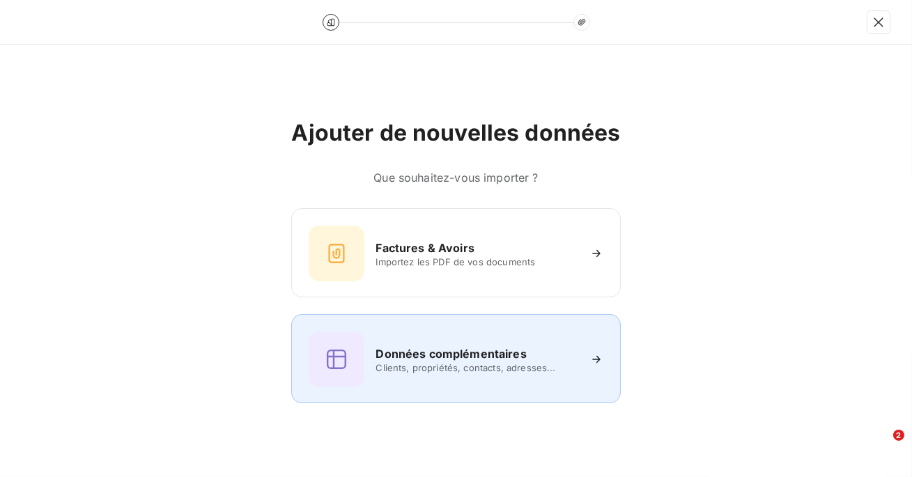  I want to click on h6: Données complémentaires, so click(451, 354).